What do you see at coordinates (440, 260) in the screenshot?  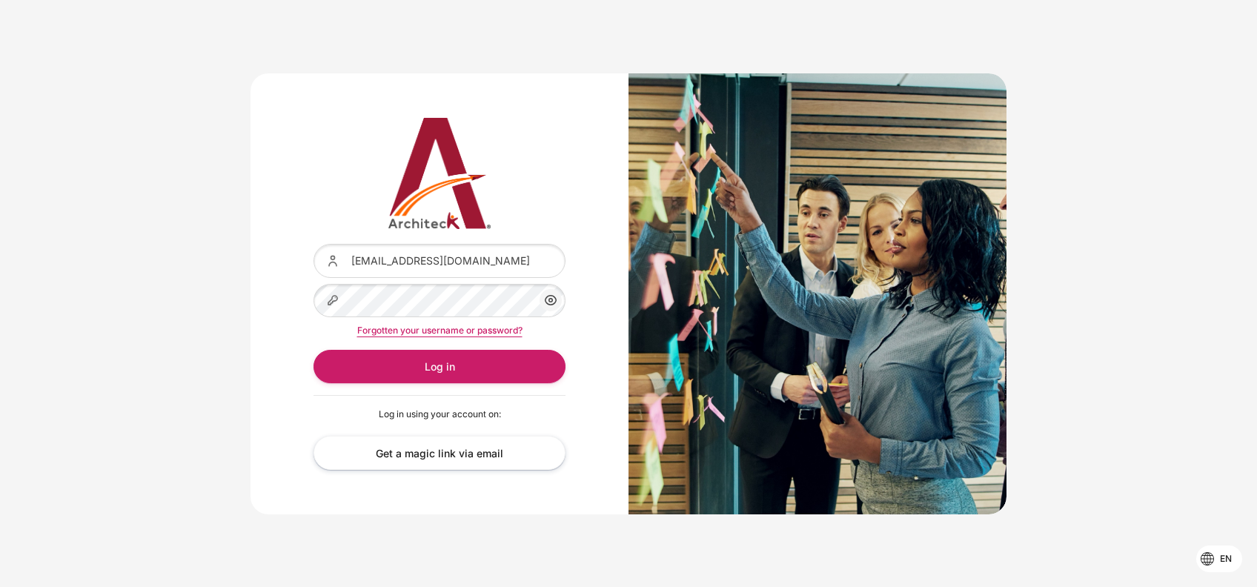 I see `input: Username or email` at bounding box center [440, 260].